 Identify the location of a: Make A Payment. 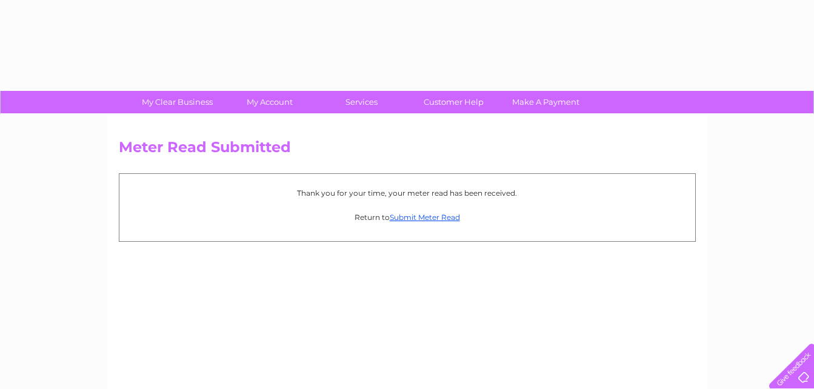
(545, 102).